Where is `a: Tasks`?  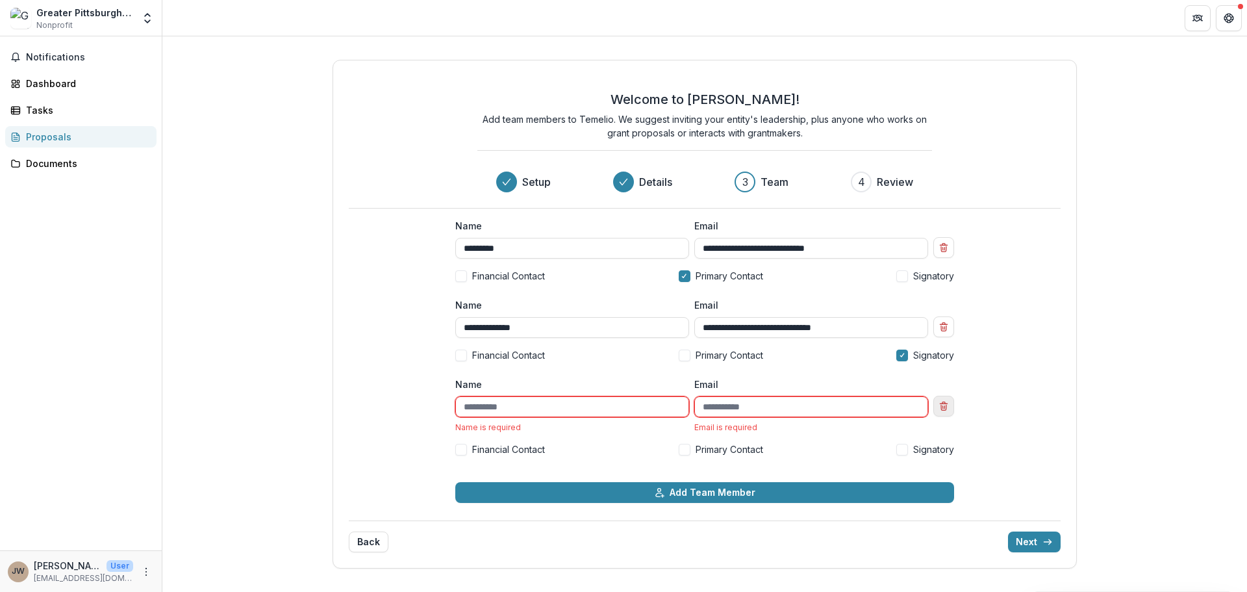 a: Tasks is located at coordinates (81, 110).